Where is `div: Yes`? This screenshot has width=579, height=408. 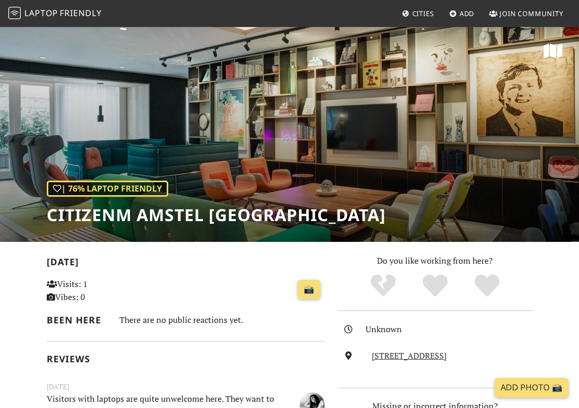 div: Yes is located at coordinates (435, 286).